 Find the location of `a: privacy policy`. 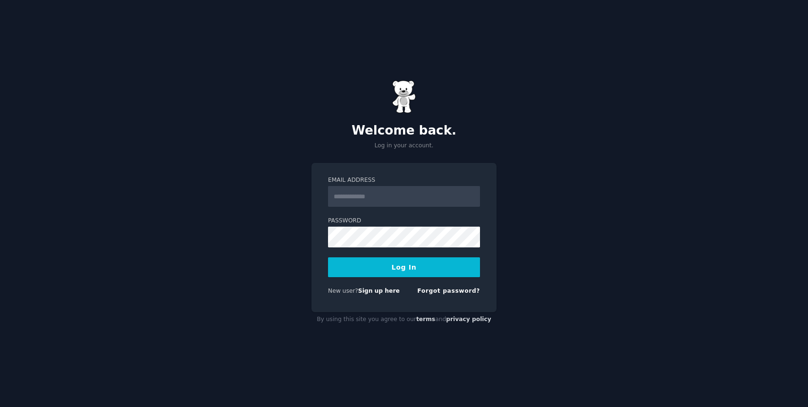

a: privacy policy is located at coordinates (468, 319).